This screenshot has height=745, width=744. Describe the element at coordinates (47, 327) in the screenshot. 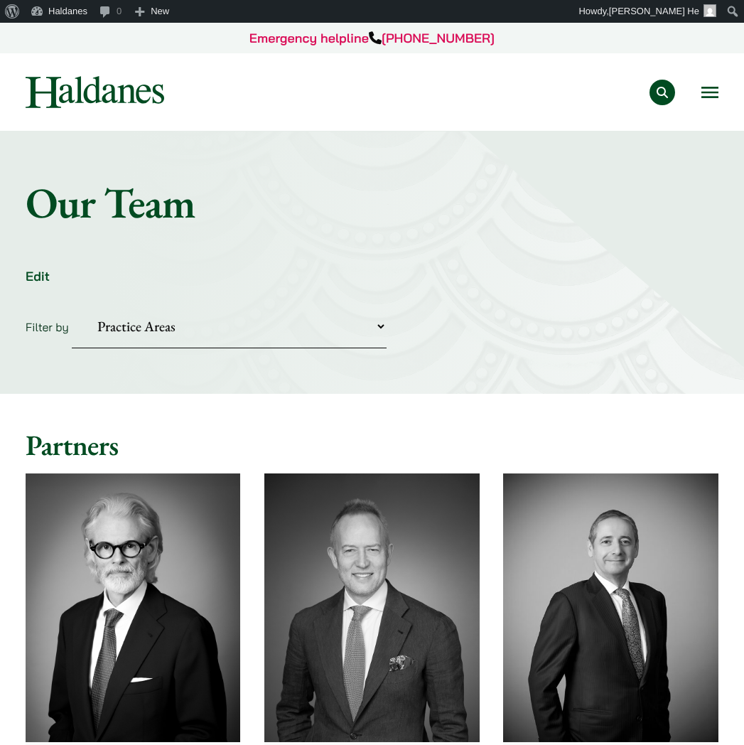

I see `label: Filter by` at that location.